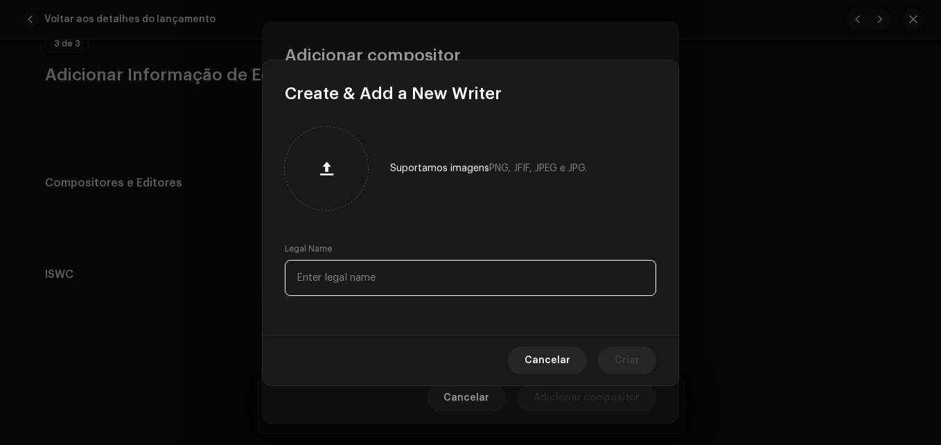 Image resolution: width=941 pixels, height=445 pixels. Describe the element at coordinates (488, 168) in the screenshot. I see `div: Suportamos imagens` at that location.